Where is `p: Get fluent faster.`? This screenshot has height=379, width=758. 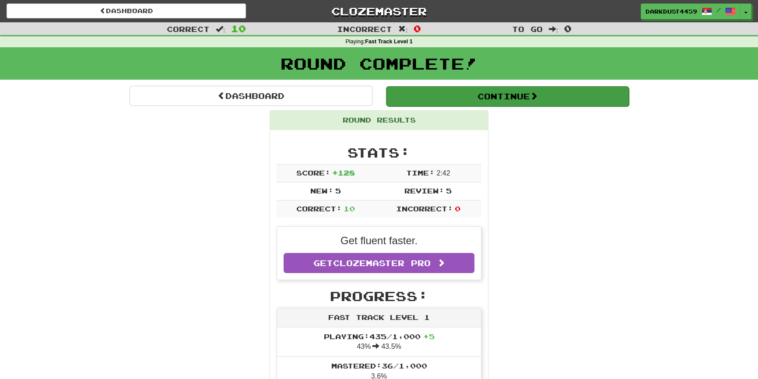 p: Get fluent faster. is located at coordinates (379, 241).